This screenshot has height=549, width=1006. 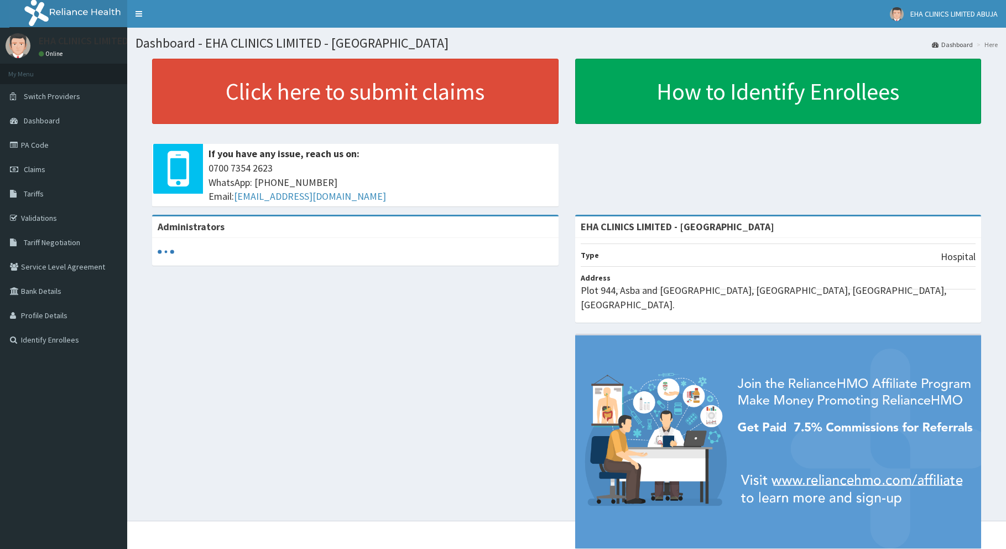 I want to click on a: How to Identify Enrollees, so click(x=778, y=91).